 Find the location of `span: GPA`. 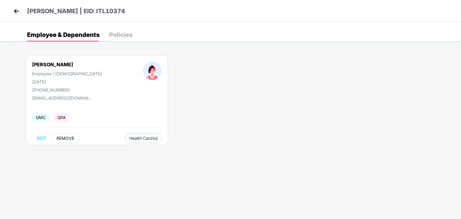

span: GPA is located at coordinates (62, 117).